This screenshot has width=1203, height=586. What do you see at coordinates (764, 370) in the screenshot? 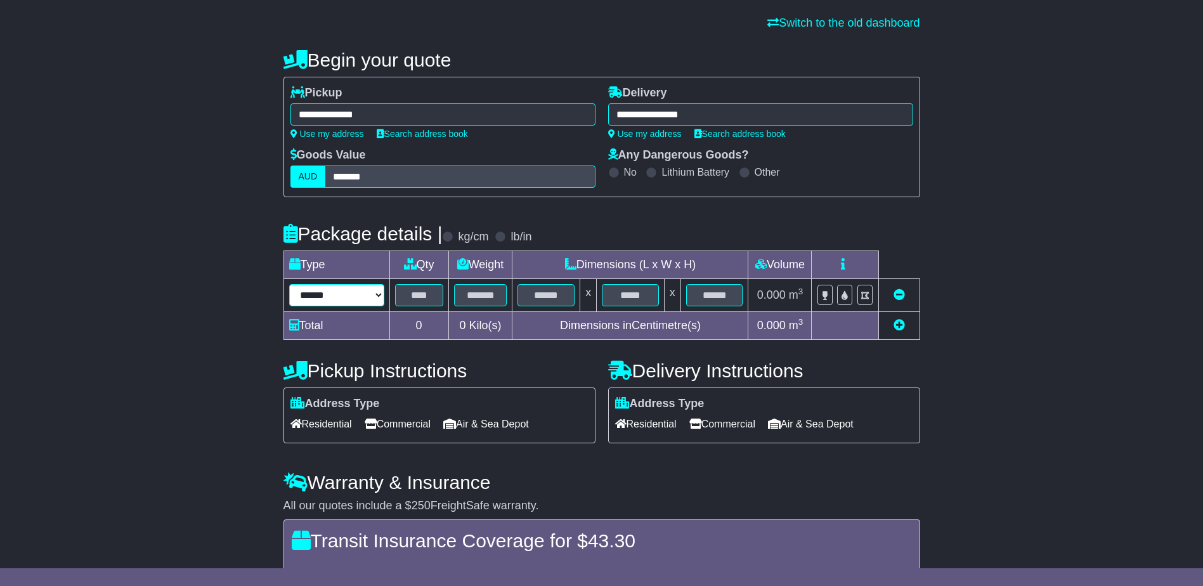
I see `h4: Delivery Instructions` at bounding box center [764, 370].